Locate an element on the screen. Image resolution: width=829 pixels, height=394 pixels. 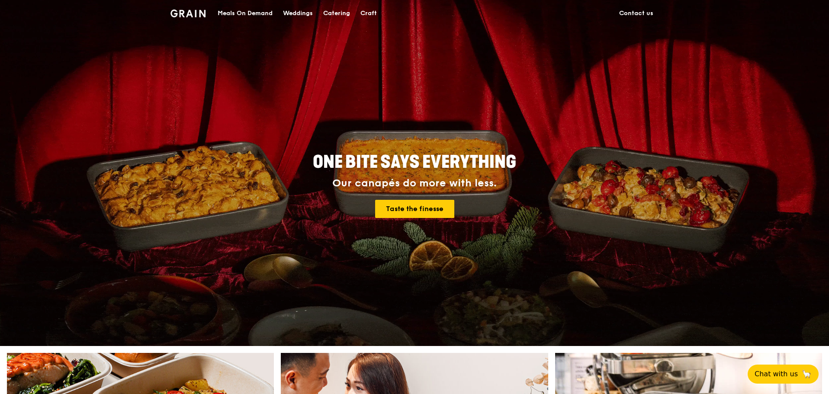
span: ONE BITE SAYS EVERYTHING is located at coordinates (415, 162).